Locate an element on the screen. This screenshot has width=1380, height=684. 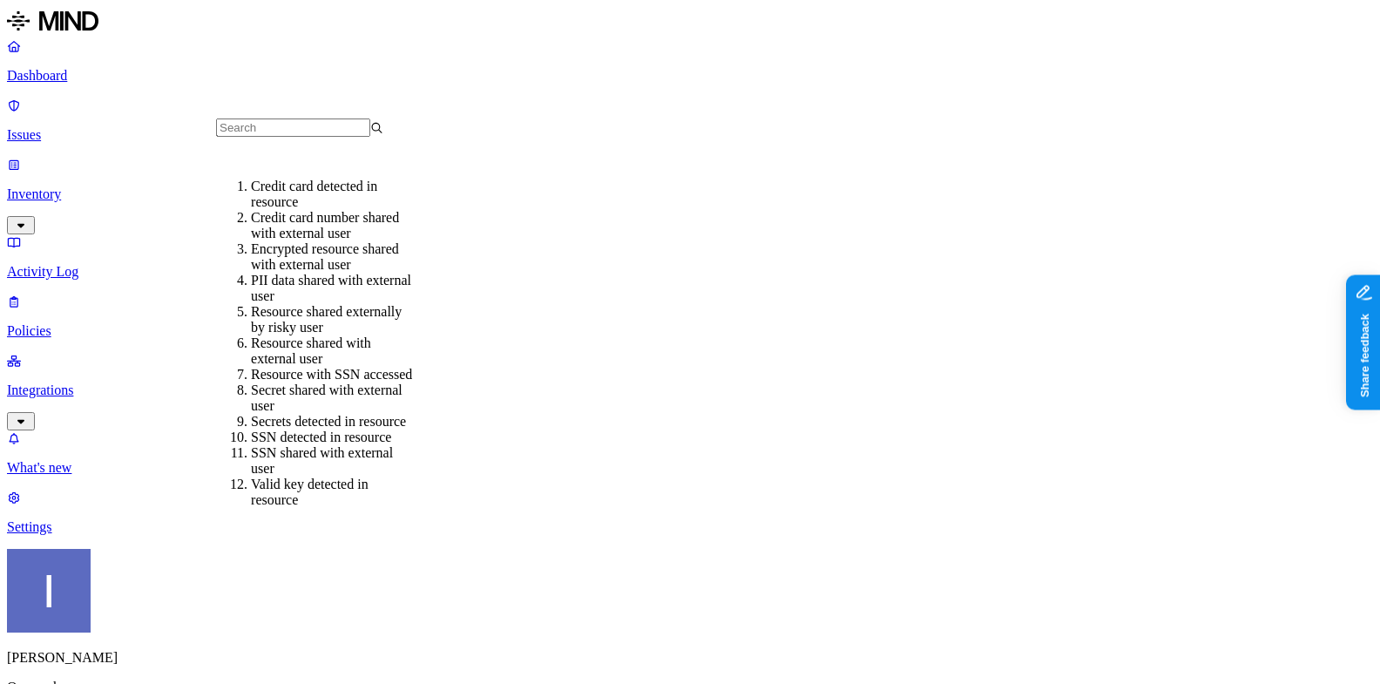
a: Activity Log is located at coordinates (690, 257).